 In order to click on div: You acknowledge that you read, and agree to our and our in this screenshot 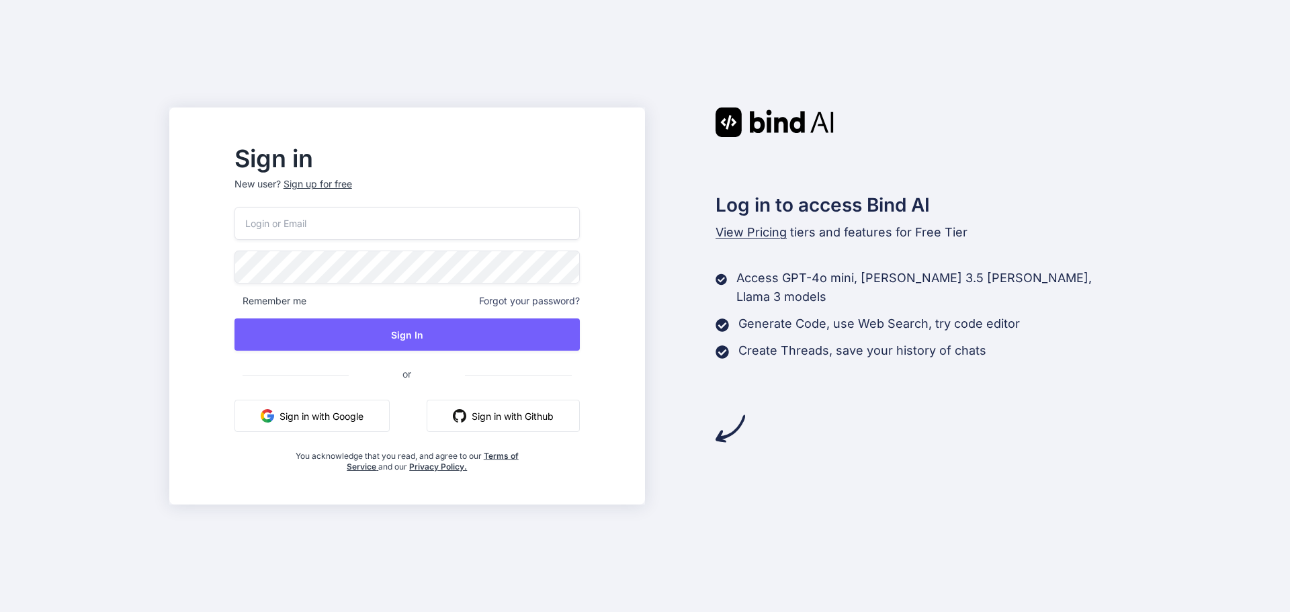, I will do `click(407, 458)`.